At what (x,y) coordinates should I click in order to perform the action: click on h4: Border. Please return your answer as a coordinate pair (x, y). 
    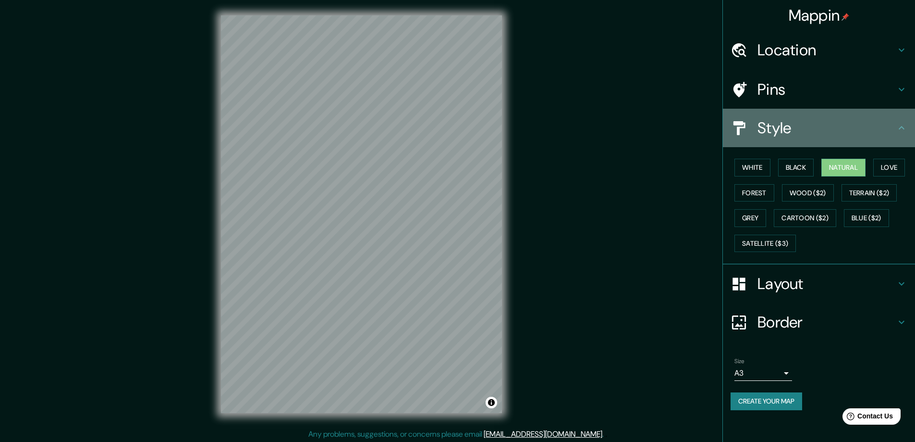
    Looking at the image, I should click on (827, 322).